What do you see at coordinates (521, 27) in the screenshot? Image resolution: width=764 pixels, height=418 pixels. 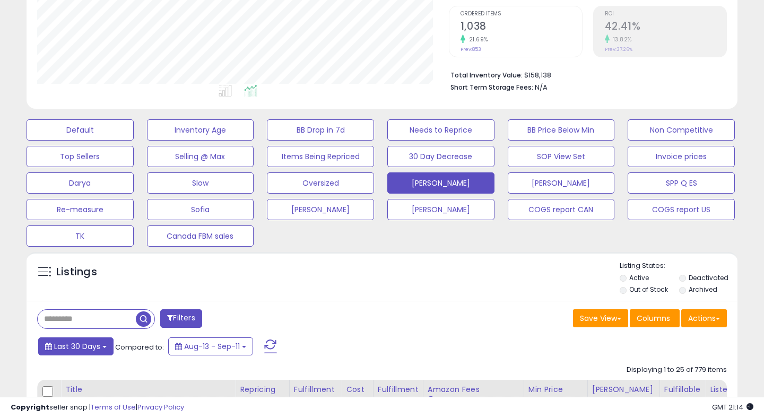 I see `h2: 1,038` at bounding box center [521, 27].